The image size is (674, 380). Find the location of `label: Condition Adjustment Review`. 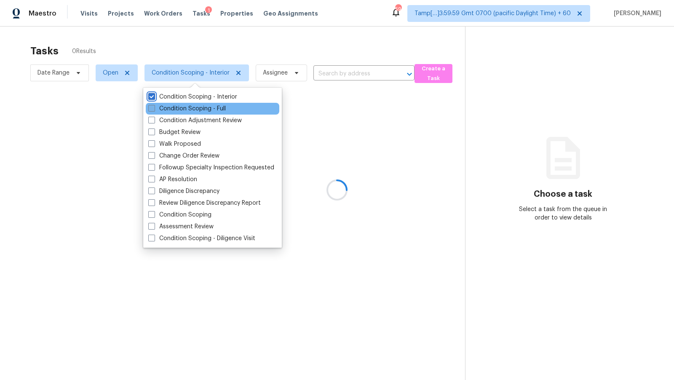

label: Condition Adjustment Review is located at coordinates (195, 120).